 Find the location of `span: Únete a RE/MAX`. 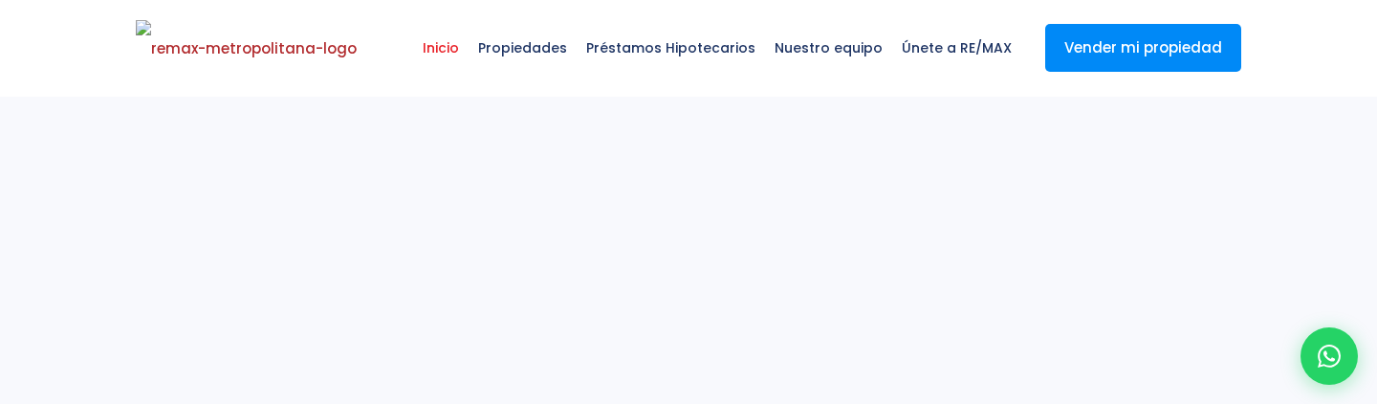

span: Únete a RE/MAX is located at coordinates (956, 48).